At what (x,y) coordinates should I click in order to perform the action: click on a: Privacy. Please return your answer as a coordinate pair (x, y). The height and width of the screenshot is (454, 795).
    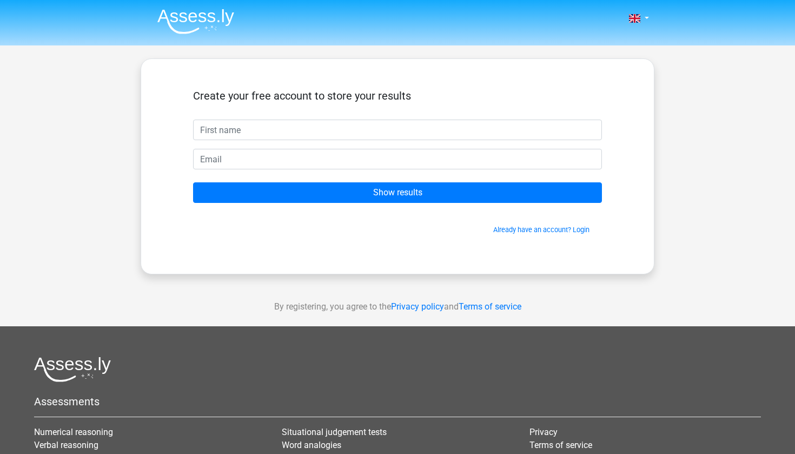
    Looking at the image, I should click on (543, 431).